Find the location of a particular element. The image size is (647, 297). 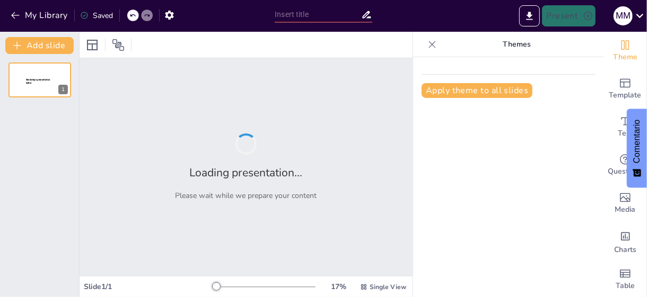

button: Add slide is located at coordinates (39, 46).